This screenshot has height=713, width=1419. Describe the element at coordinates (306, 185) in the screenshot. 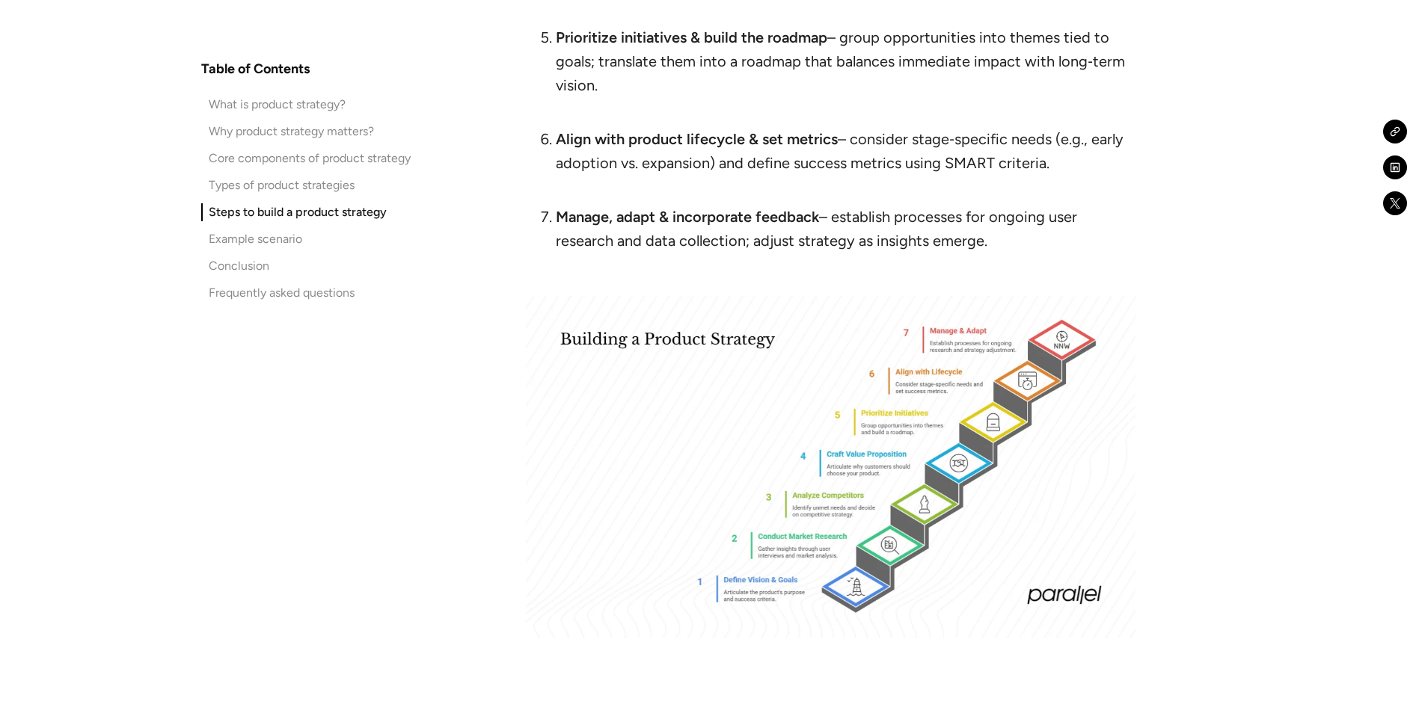

I see `a: Types of product strategies` at that location.